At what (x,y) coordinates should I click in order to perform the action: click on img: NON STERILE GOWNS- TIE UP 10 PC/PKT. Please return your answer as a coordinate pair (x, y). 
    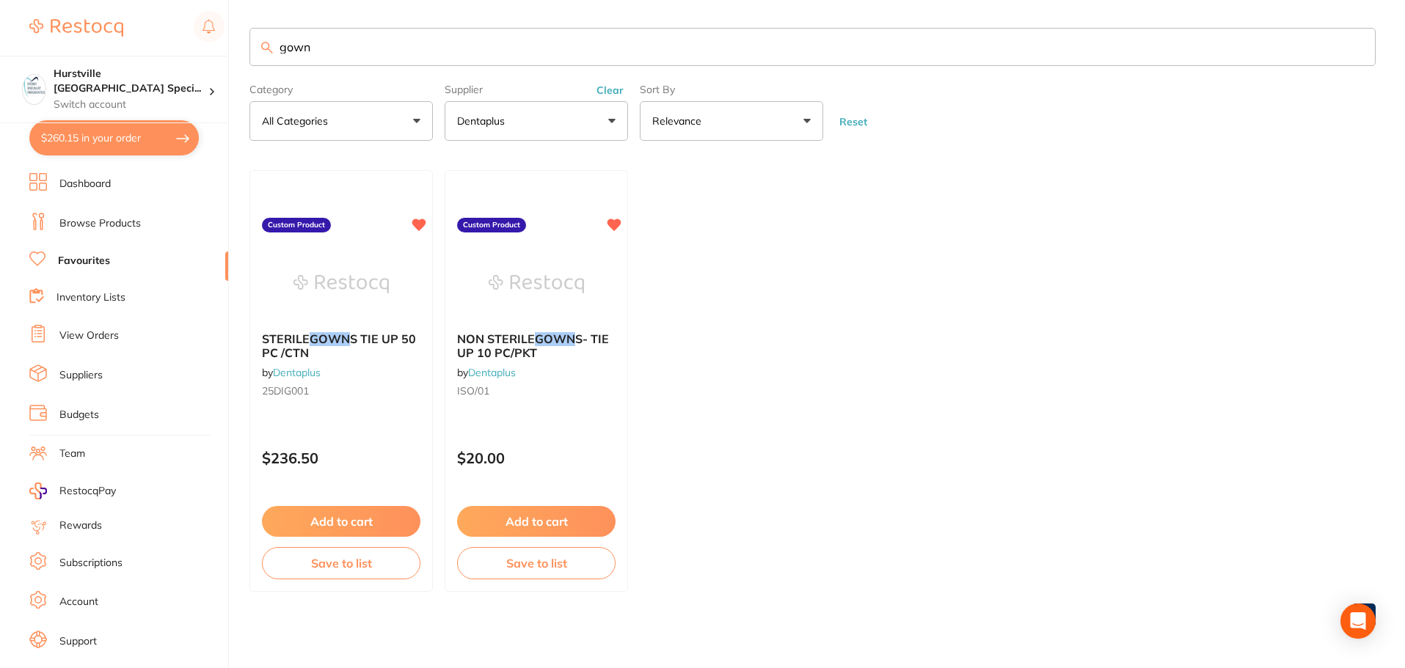
    Looking at the image, I should click on (536, 284).